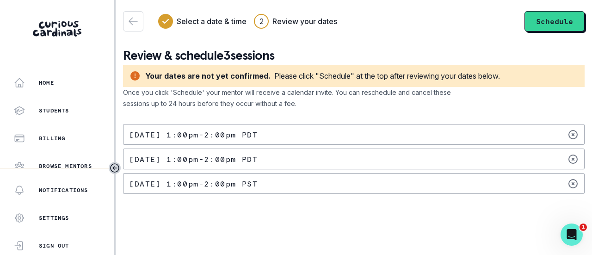 This screenshot has height=255, width=592. What do you see at coordinates (57, 29) in the screenshot?
I see `img: Curious Cardinals Logo` at bounding box center [57, 29].